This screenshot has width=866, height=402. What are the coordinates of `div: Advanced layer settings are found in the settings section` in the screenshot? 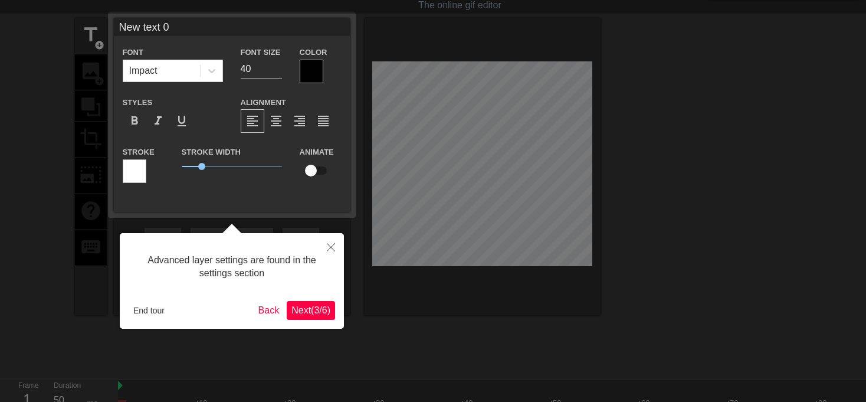 It's located at (232, 267).